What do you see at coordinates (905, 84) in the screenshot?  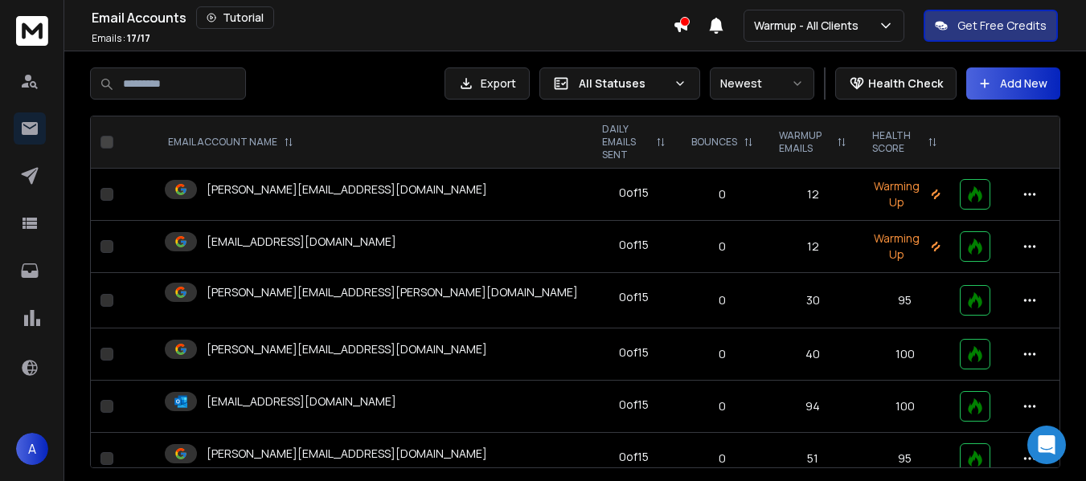 I see `p: Health Check` at bounding box center [905, 84].